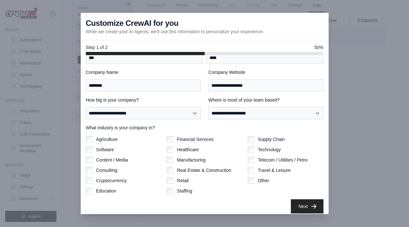 Image resolution: width=409 pixels, height=227 pixels. Describe the element at coordinates (112, 160) in the screenshot. I see `label: Content / Media` at that location.